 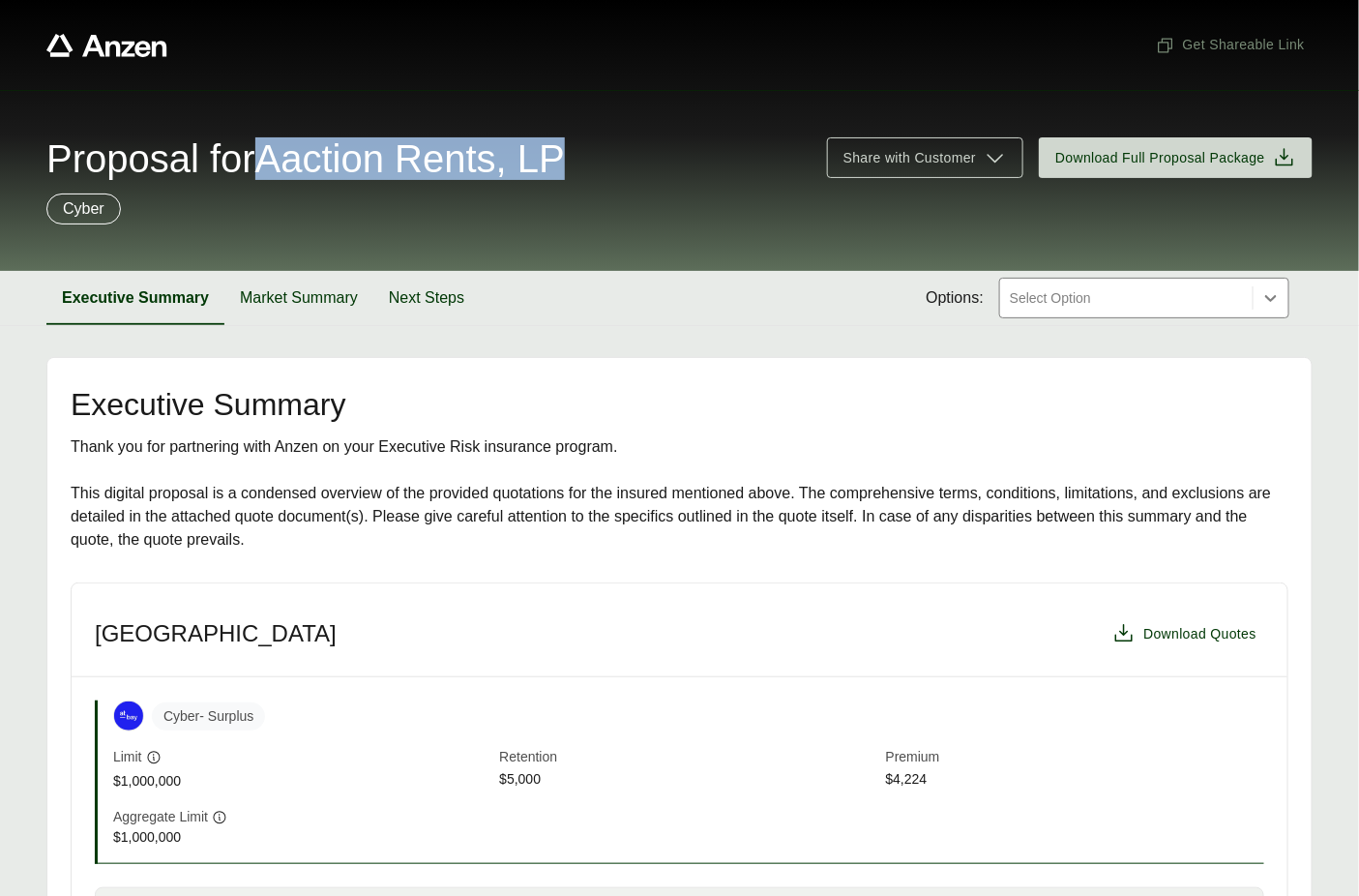 What do you see at coordinates (1074, 758) in the screenshot?
I see `span: Premium` at bounding box center [1074, 758].